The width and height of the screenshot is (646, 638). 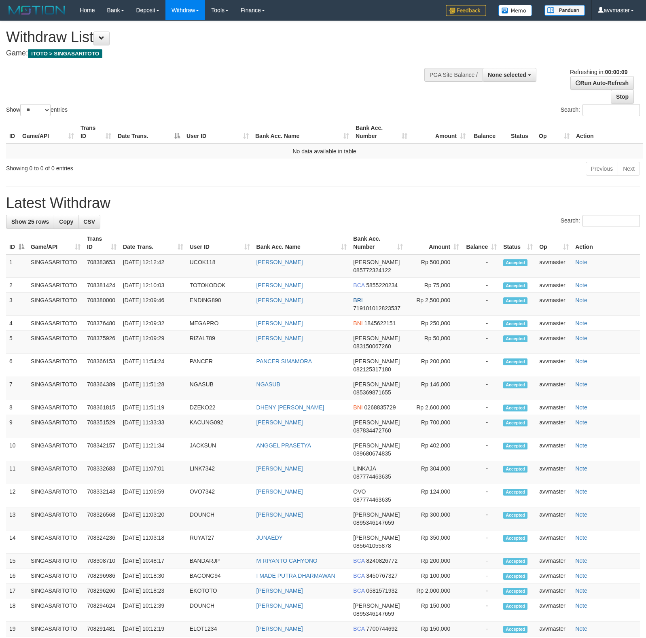 What do you see at coordinates (17, 609) in the screenshot?
I see `td: 18` at bounding box center [17, 609].